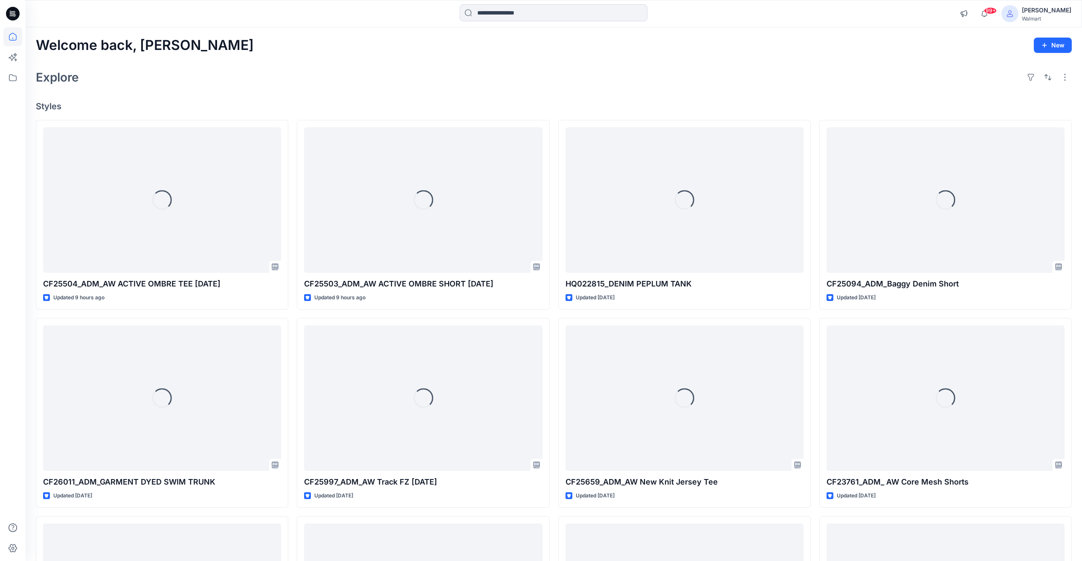 This screenshot has height=561, width=1082. Describe the element at coordinates (57, 77) in the screenshot. I see `h2: Explore` at that location.